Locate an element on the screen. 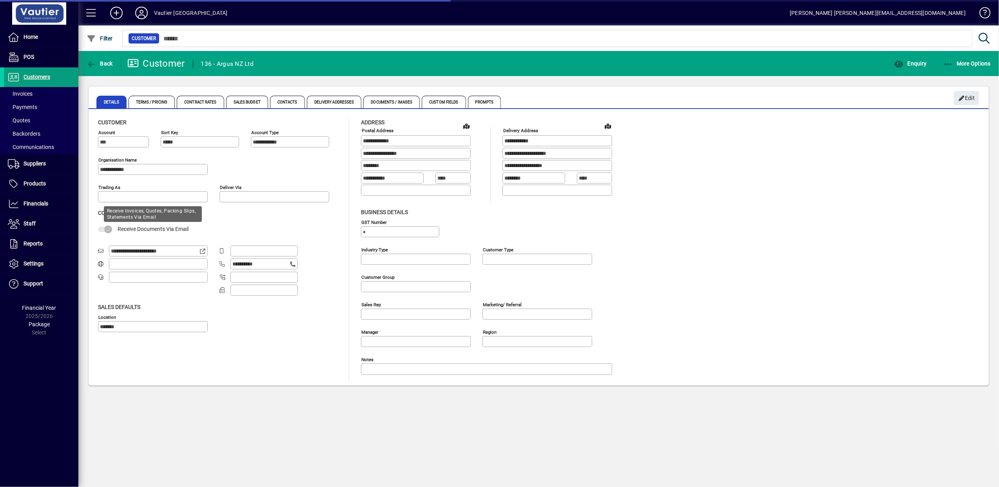 The height and width of the screenshot is (487, 999). mat-label: Customer group is located at coordinates (378, 277).